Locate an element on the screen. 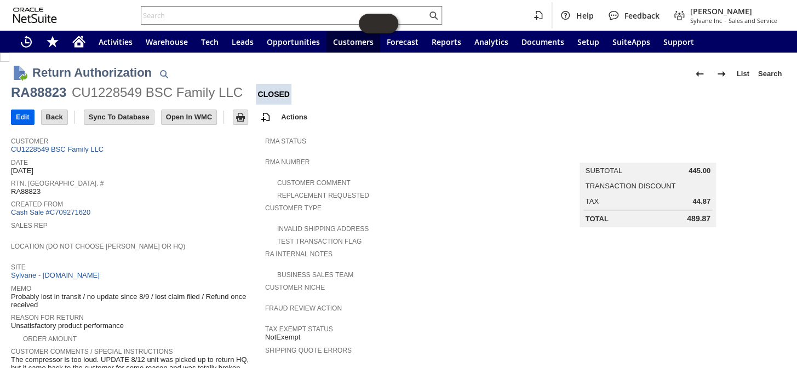 The width and height of the screenshot is (797, 368). span: 445.00 is located at coordinates (700, 171).